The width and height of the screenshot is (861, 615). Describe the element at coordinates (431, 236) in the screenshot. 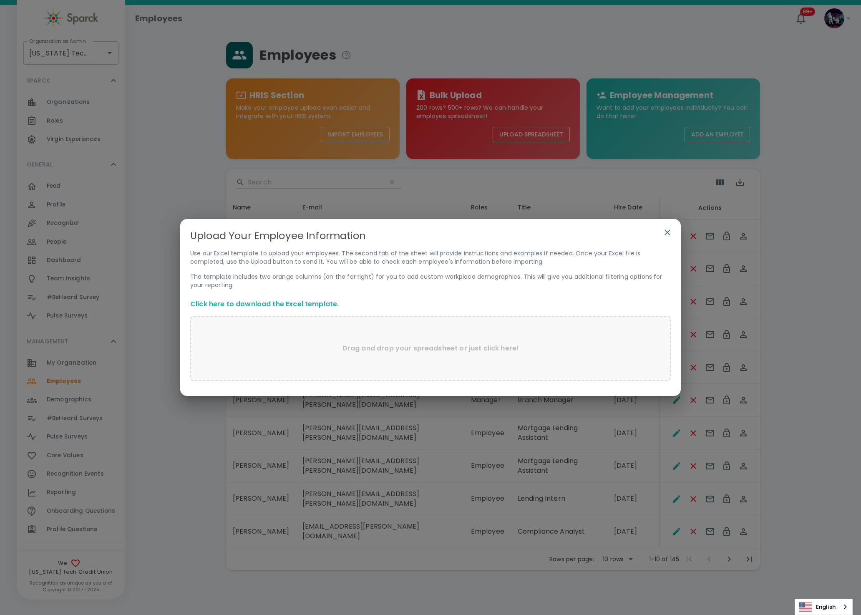

I see `p: Upload Your Employee Information` at that location.